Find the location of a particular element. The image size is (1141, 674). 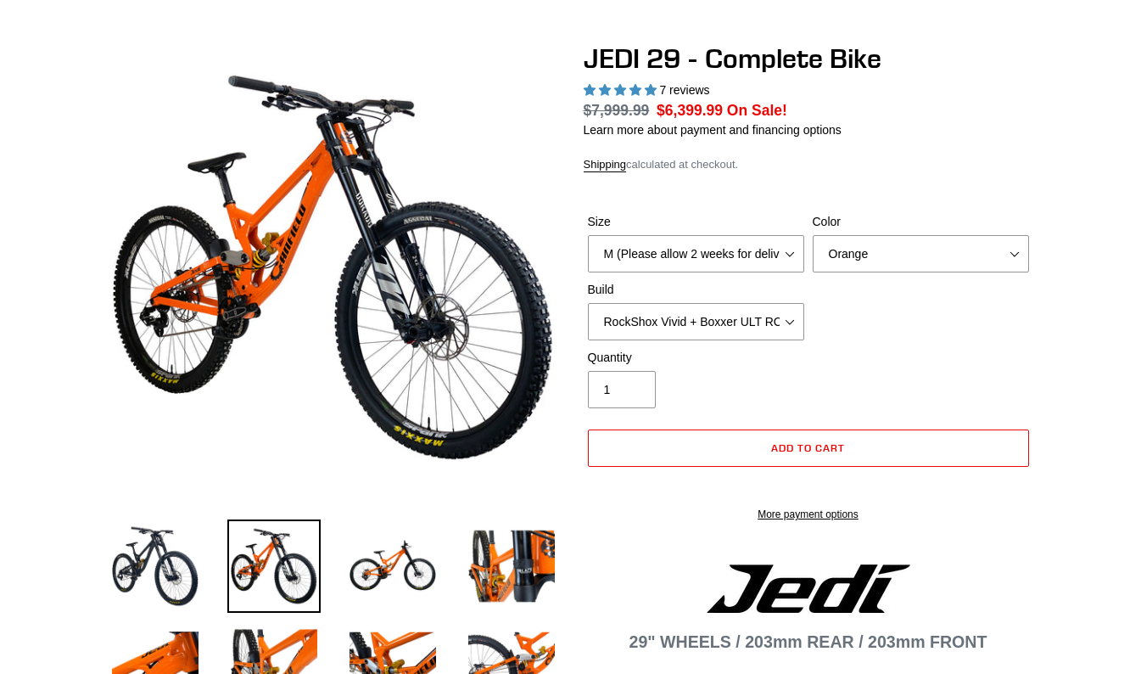

span: $6,399.99 is located at coordinates (690, 110).